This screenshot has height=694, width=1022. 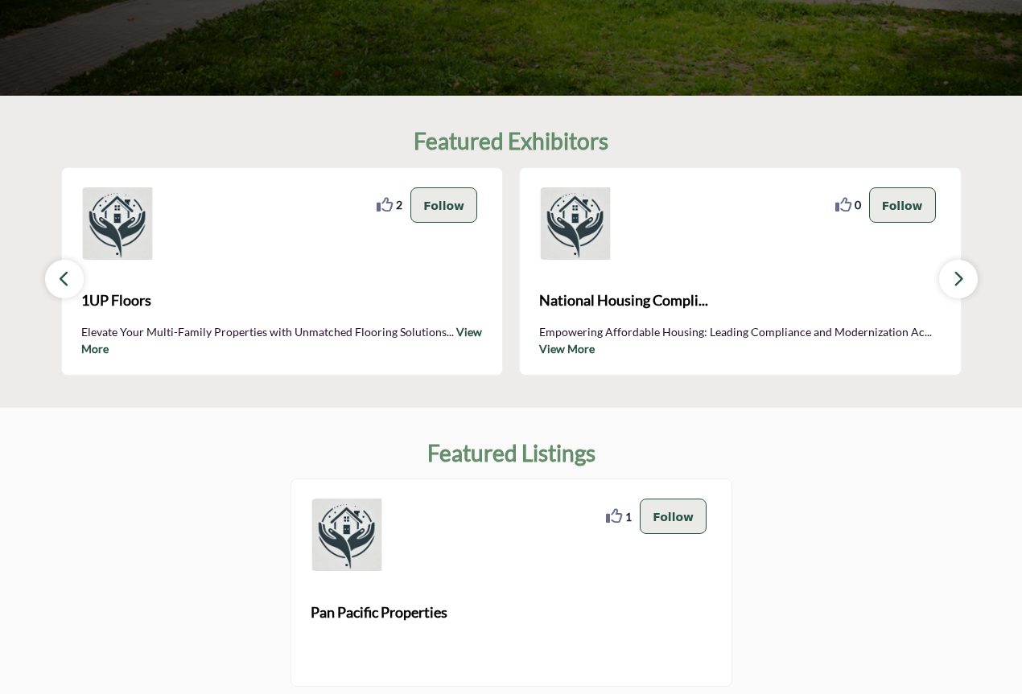 What do you see at coordinates (740, 300) in the screenshot?
I see `span: National Housing Compli...` at bounding box center [740, 300].